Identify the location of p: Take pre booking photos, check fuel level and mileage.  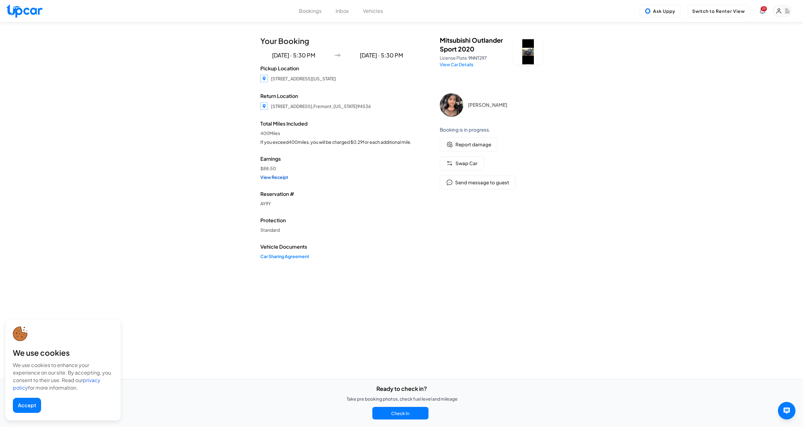
(402, 399).